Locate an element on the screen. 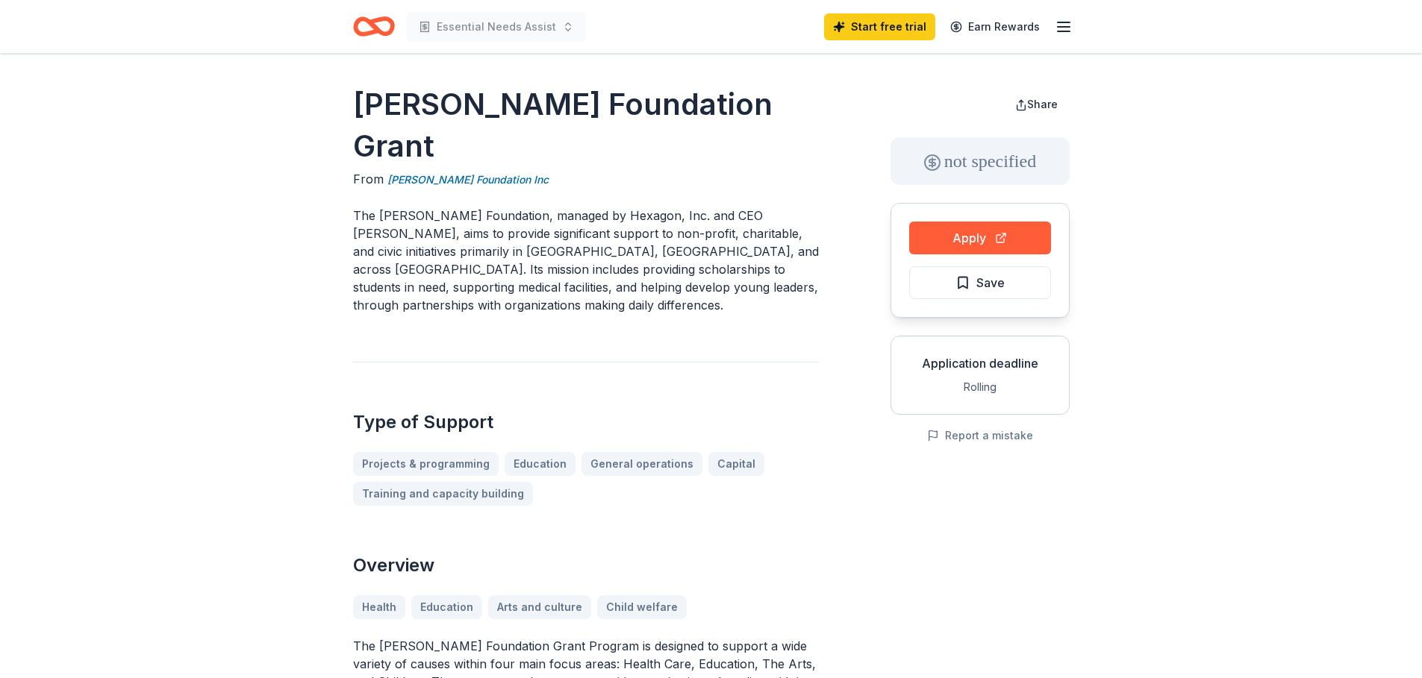 The height and width of the screenshot is (678, 1422). button: Save is located at coordinates (980, 283).